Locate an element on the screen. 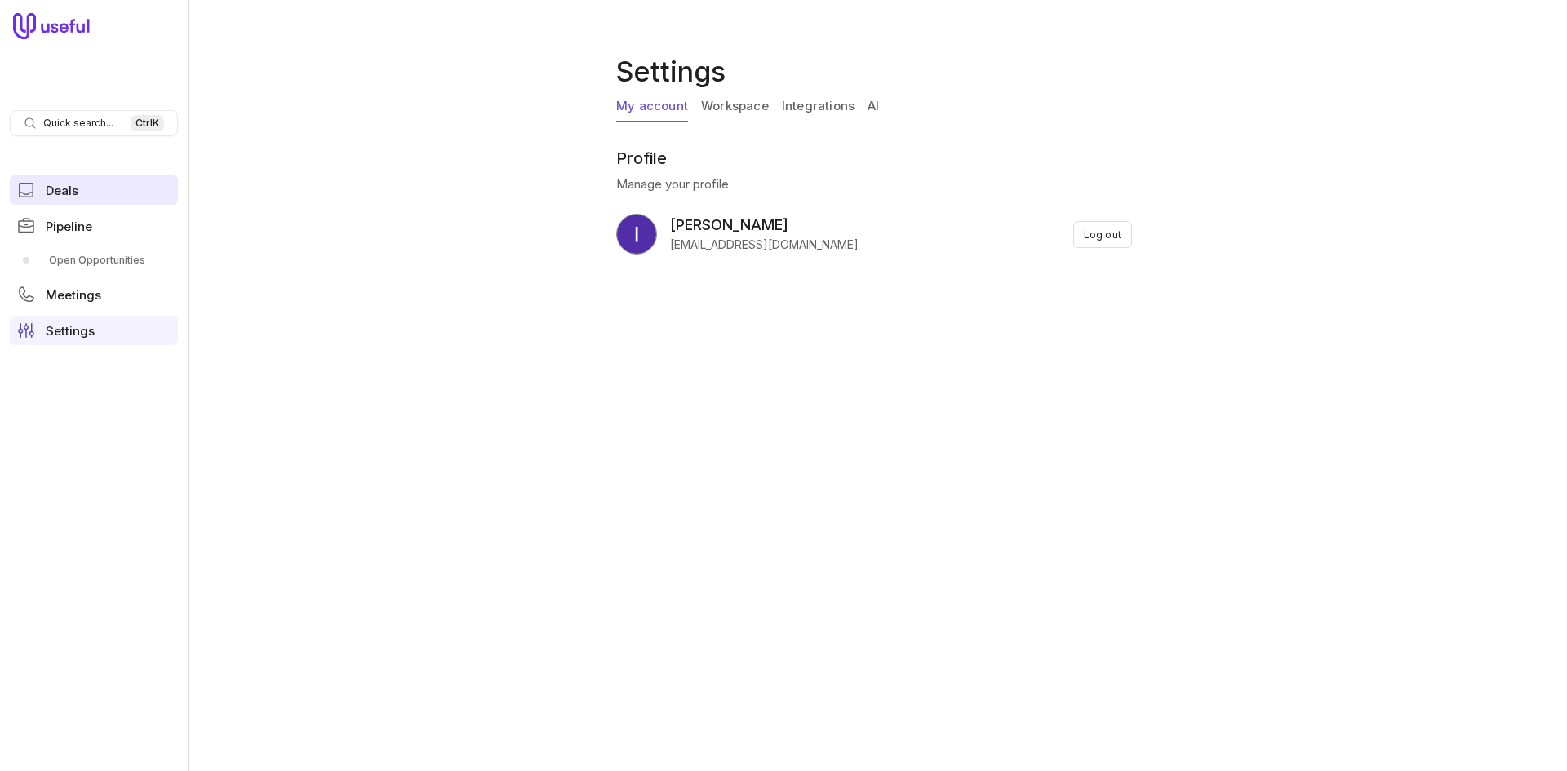 Image resolution: width=1567 pixels, height=771 pixels. h2: Profile is located at coordinates (874, 158).